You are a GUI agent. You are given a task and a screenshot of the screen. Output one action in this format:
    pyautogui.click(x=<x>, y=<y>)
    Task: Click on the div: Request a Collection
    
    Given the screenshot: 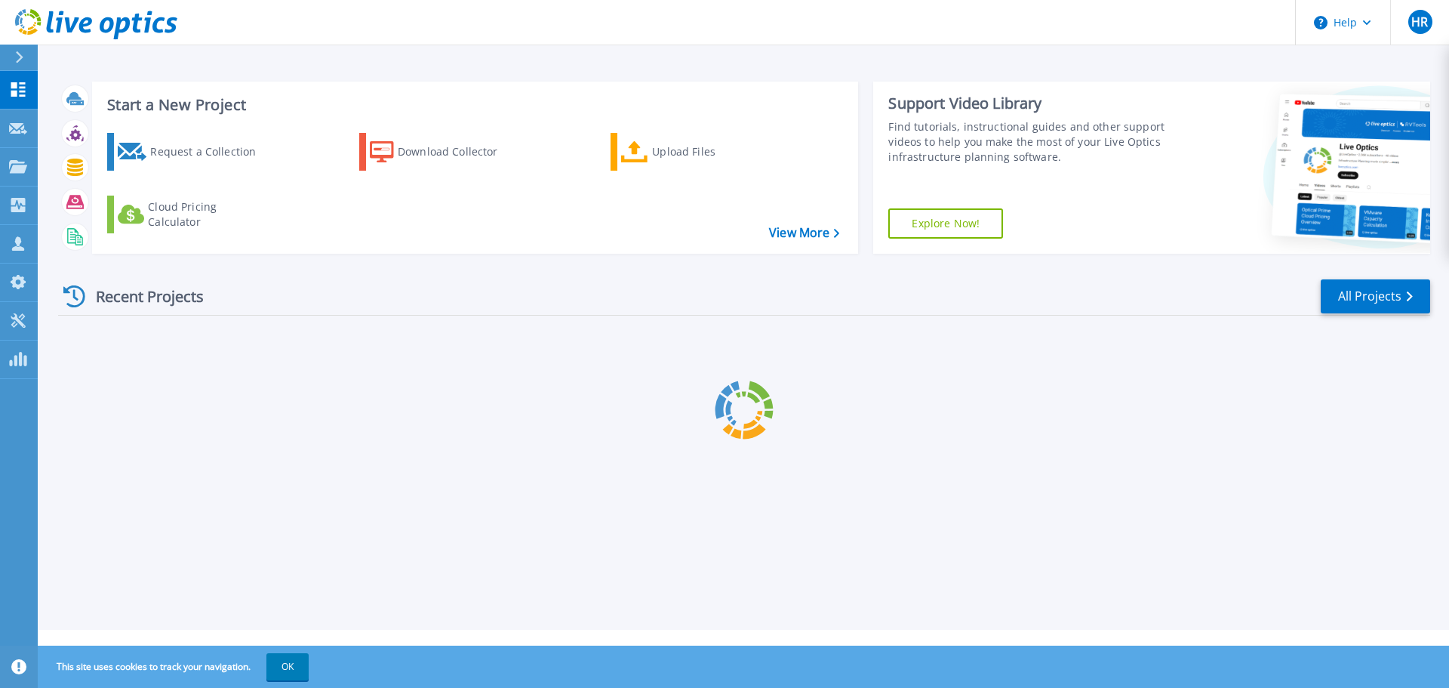 What is the action you would take?
    pyautogui.click(x=211, y=152)
    